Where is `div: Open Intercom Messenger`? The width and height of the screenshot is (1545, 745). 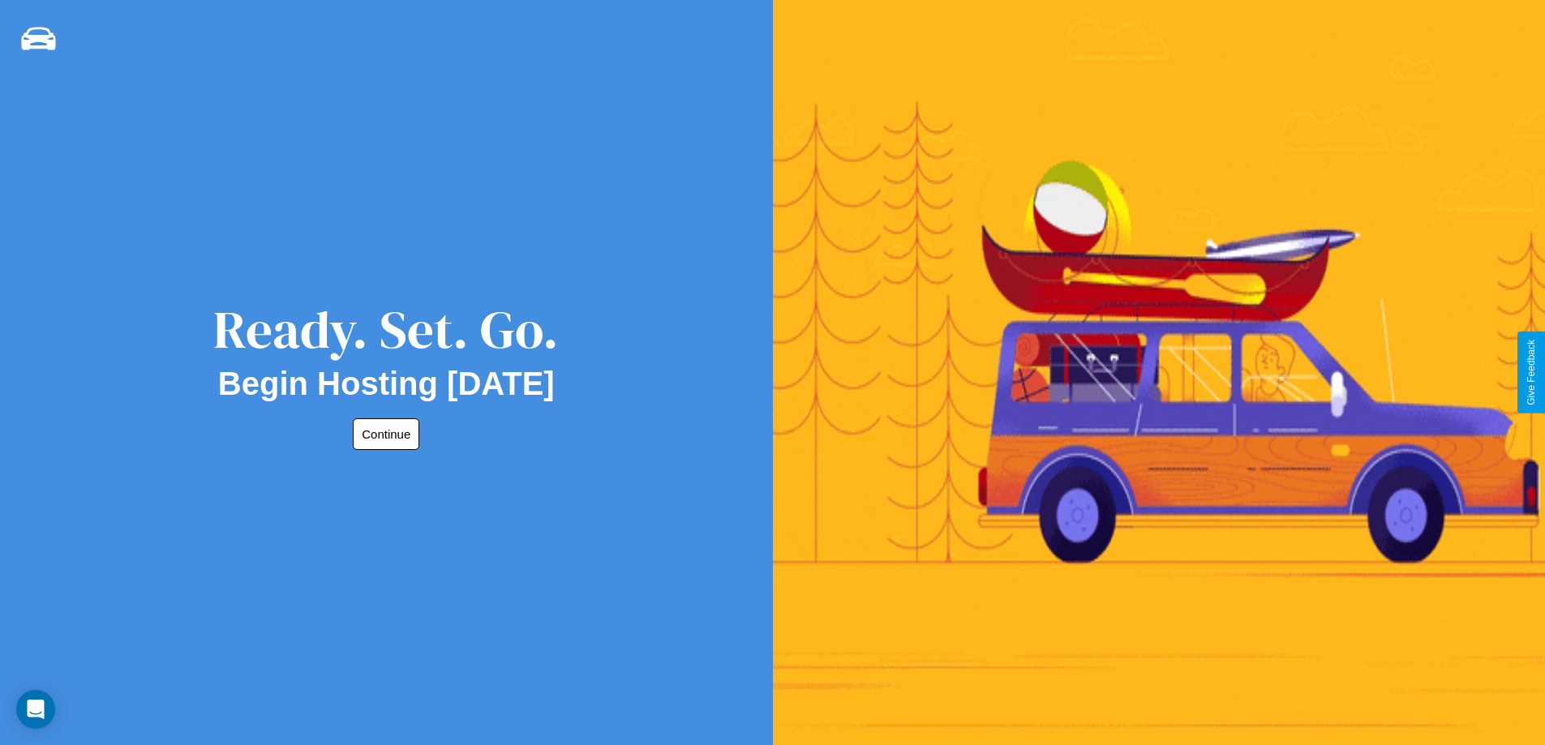 div: Open Intercom Messenger is located at coordinates (36, 710).